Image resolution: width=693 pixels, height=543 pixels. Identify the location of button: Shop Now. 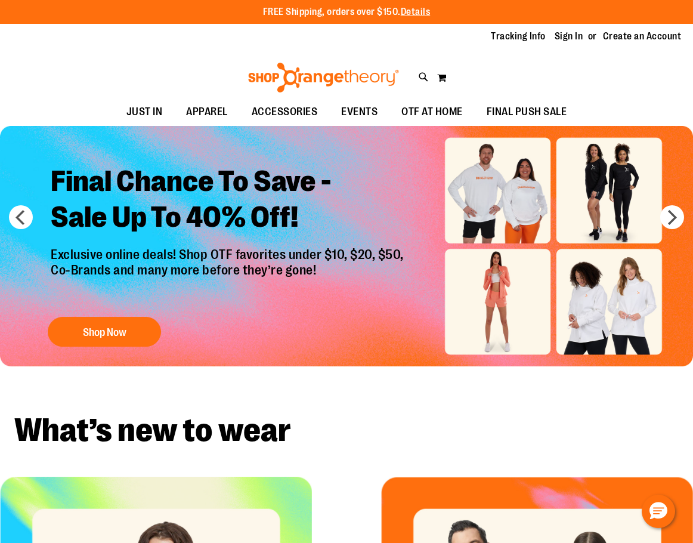
(104, 331).